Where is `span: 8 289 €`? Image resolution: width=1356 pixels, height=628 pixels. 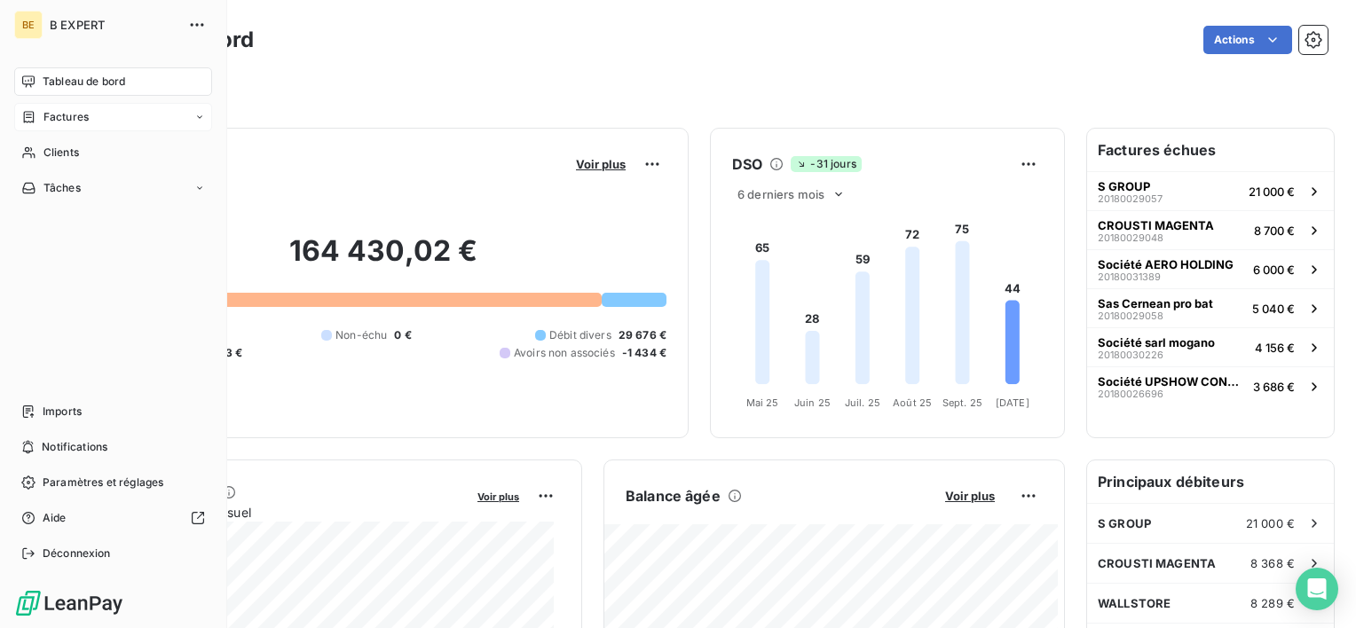 span: 8 289 € is located at coordinates (1273, 604).